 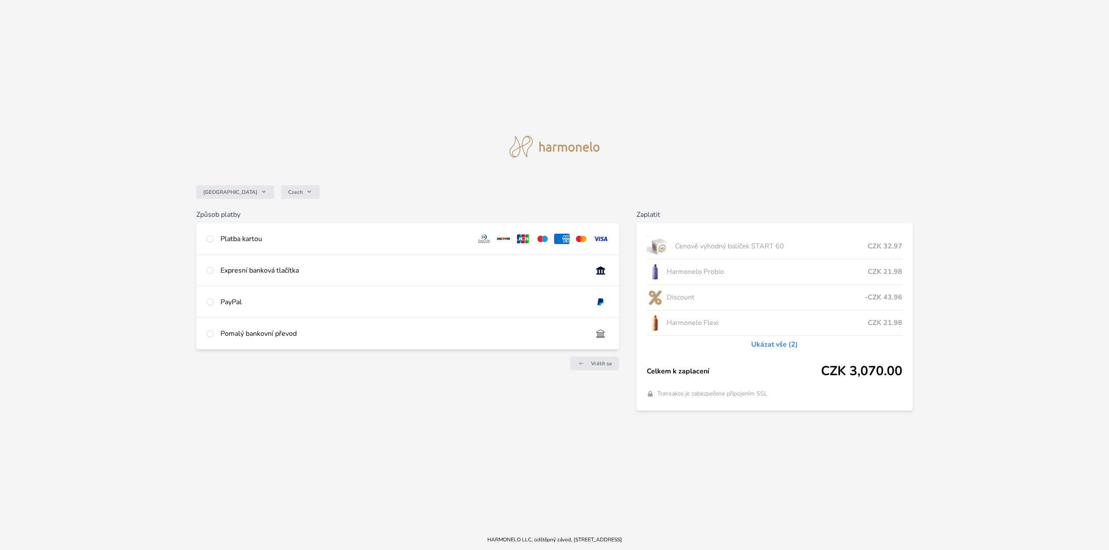 I want to click on span: Discount, so click(x=765, y=297).